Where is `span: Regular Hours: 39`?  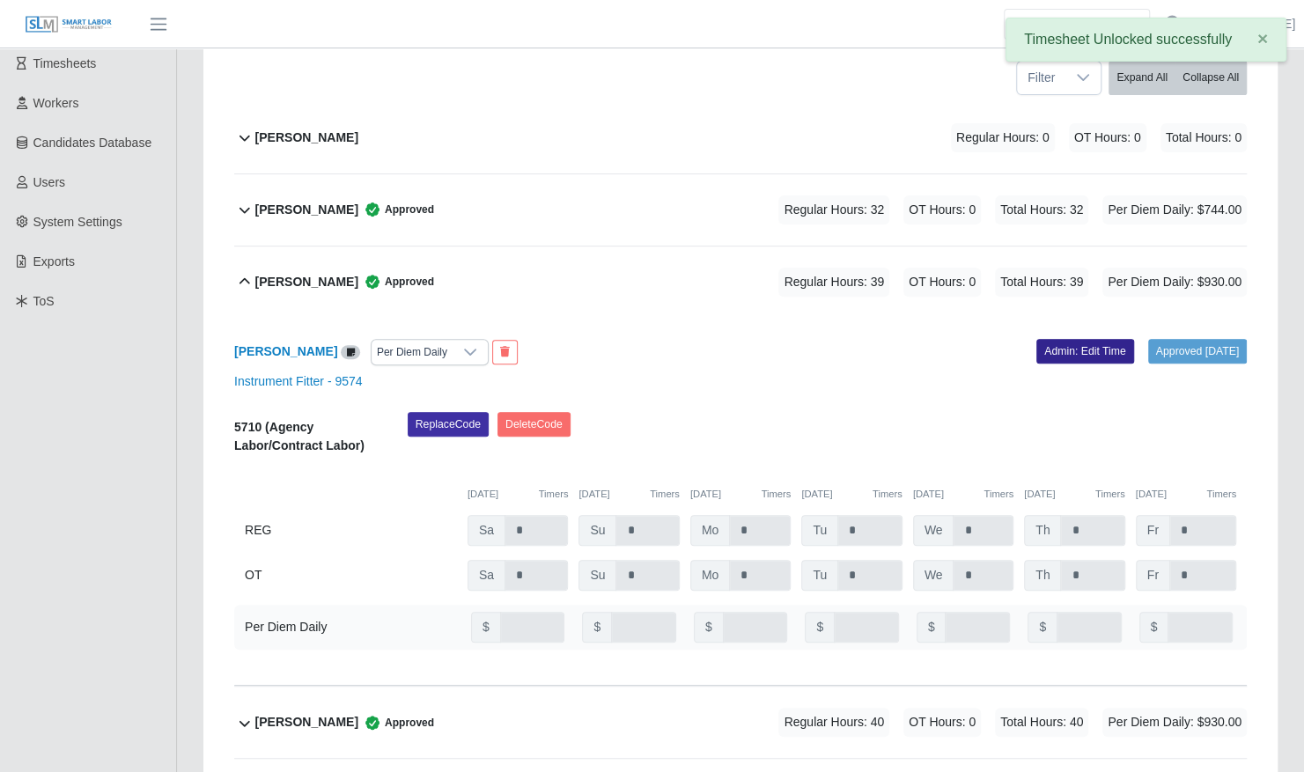 span: Regular Hours: 39 is located at coordinates (834, 282).